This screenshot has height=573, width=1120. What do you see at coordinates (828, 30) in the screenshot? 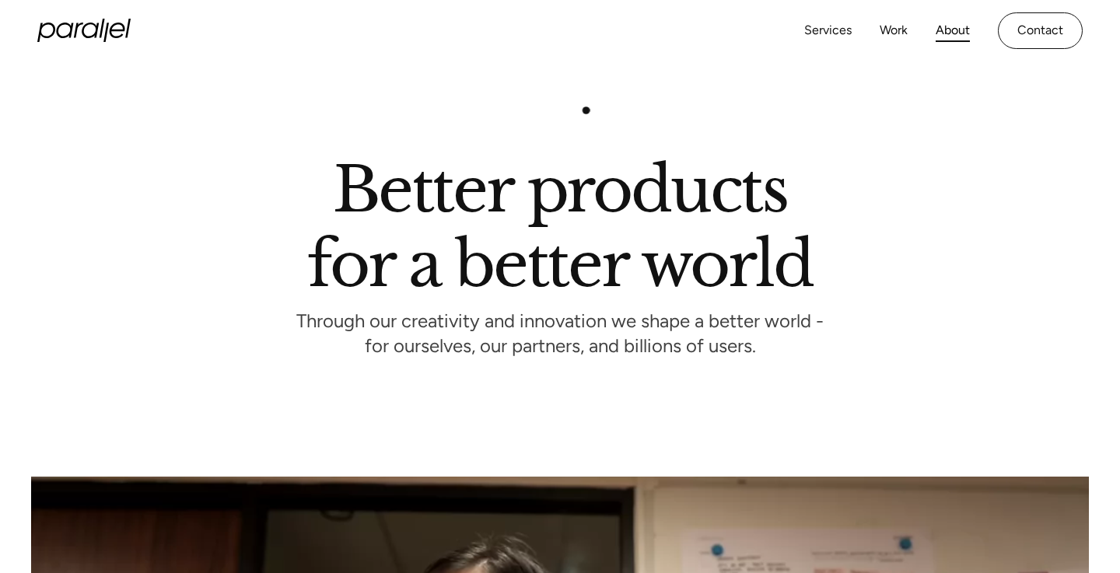
I see `a: Services` at bounding box center [828, 30].